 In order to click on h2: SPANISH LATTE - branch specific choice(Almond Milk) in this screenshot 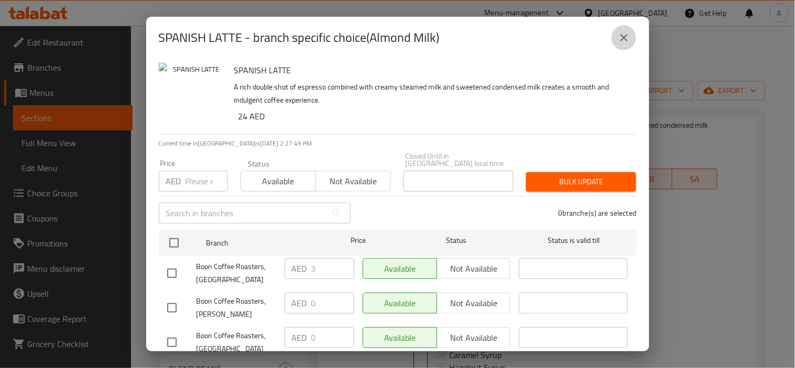, I will do `click(299, 38)`.